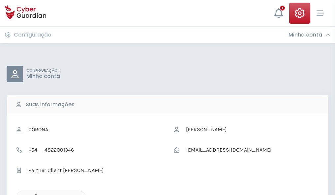 The image size is (335, 195). What do you see at coordinates (44, 76) in the screenshot?
I see `p: Minha conta` at bounding box center [44, 76].